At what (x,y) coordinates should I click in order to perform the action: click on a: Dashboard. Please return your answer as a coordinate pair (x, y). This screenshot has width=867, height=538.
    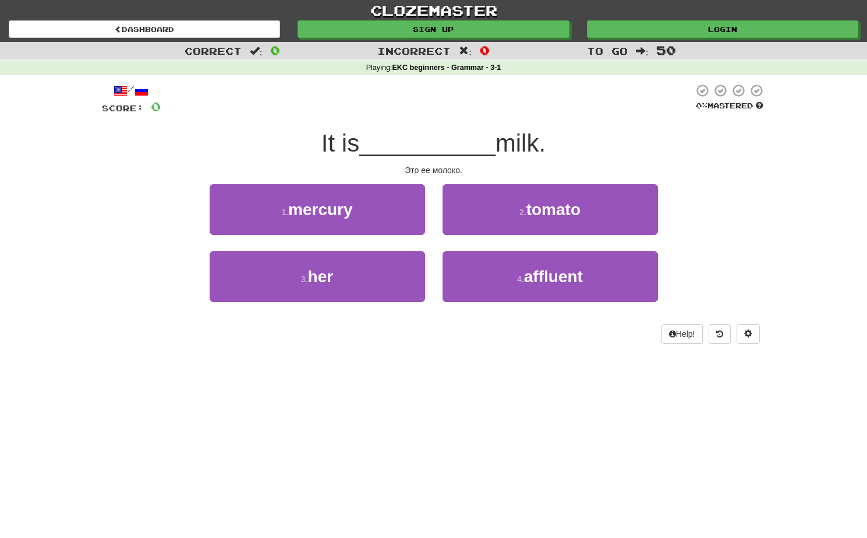
    Looking at the image, I should click on (144, 29).